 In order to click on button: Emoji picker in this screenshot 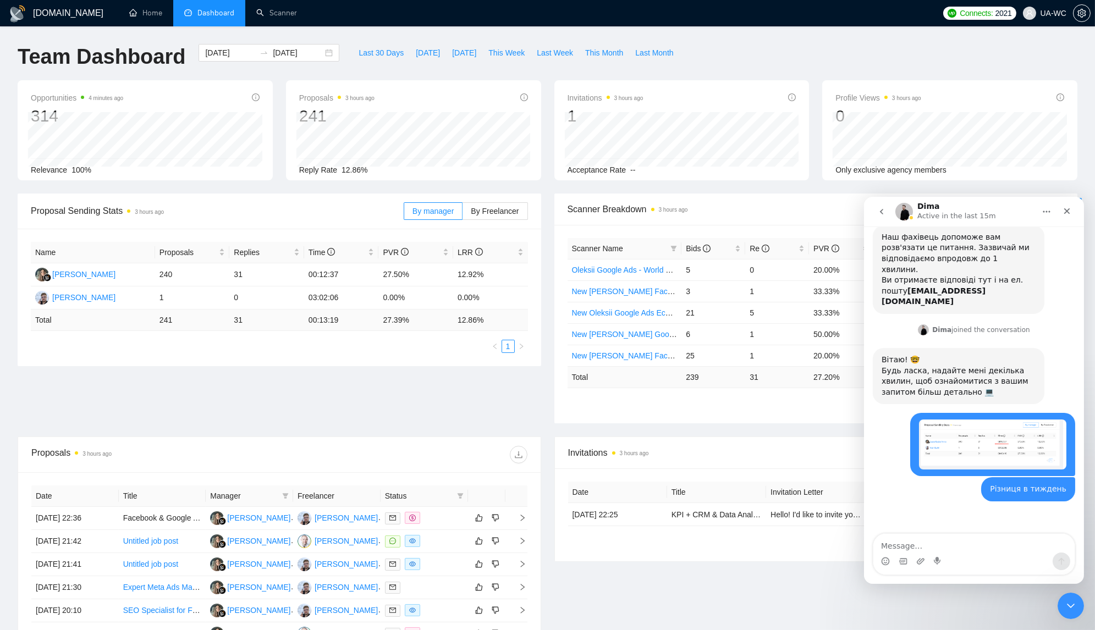, I will do `click(21, 365)`.